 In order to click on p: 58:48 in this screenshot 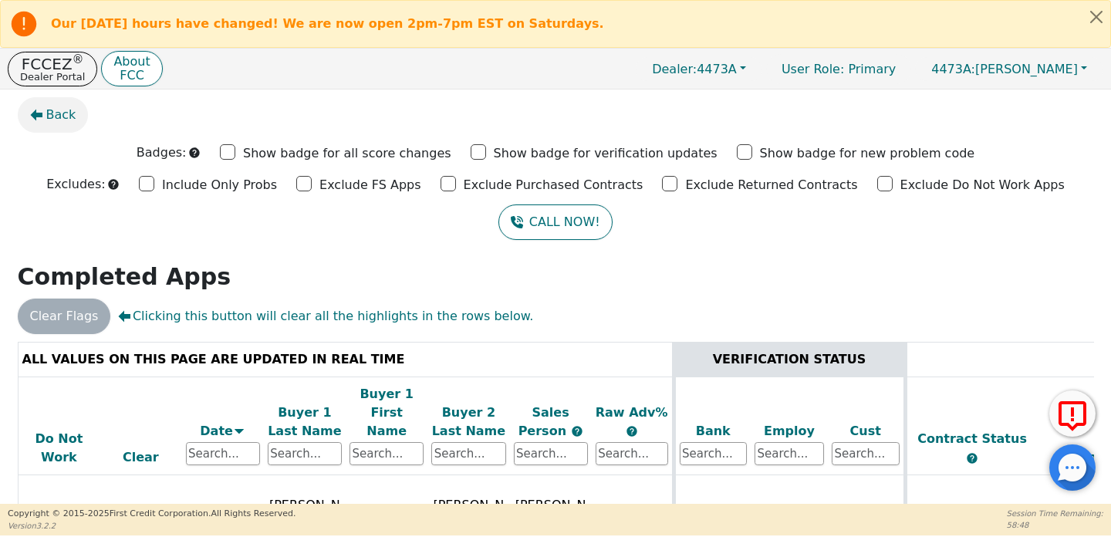, I will do `click(1054, 524)`.